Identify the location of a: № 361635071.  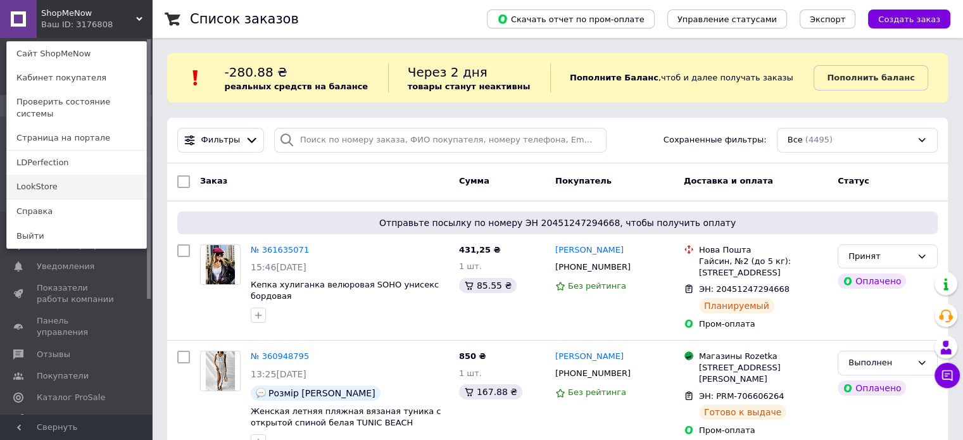
(280, 249).